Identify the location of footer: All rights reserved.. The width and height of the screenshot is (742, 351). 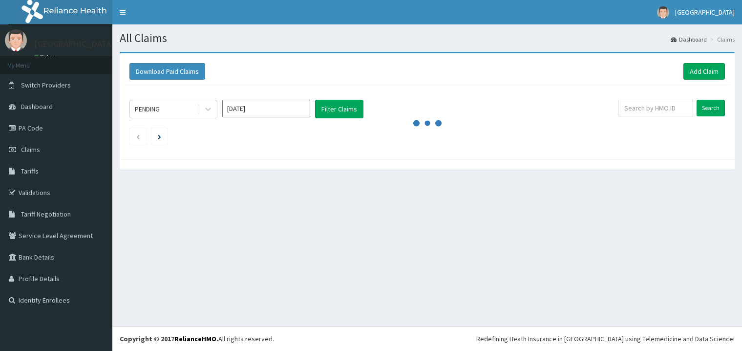
(427, 338).